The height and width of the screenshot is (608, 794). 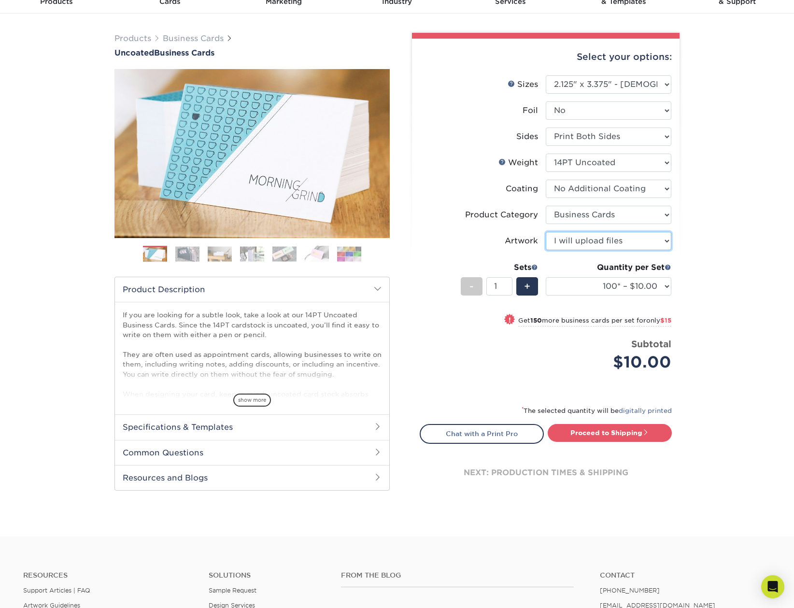 I want to click on img: Business Cards 02, so click(x=187, y=254).